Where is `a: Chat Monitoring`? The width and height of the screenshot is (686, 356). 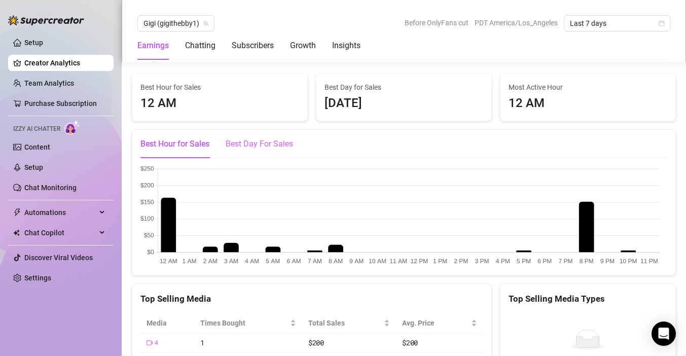
a: Chat Monitoring is located at coordinates (50, 188).